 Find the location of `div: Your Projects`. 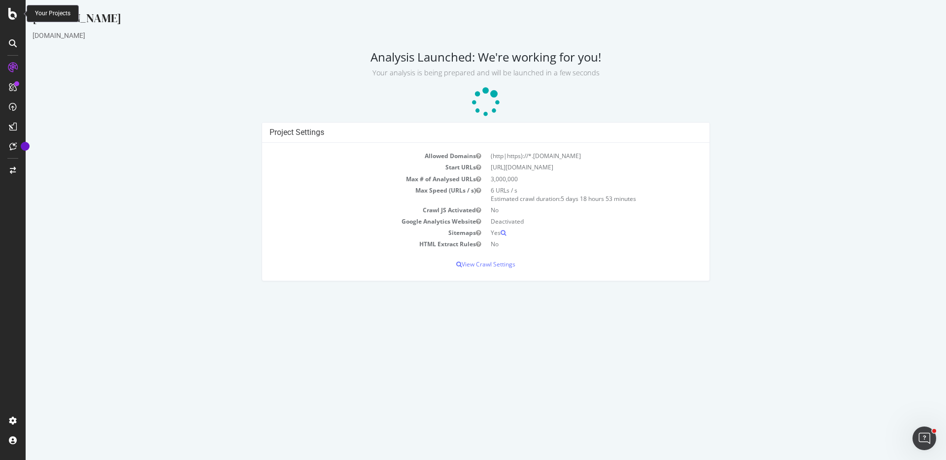

div: Your Projects is located at coordinates (53, 13).